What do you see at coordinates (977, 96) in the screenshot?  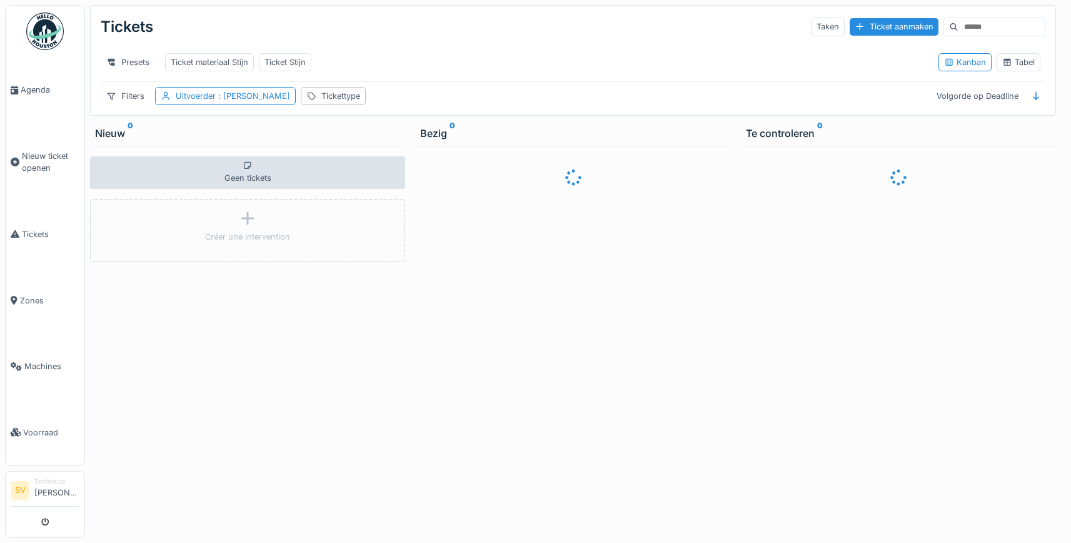 I see `div: Volgorde op Deadline` at bounding box center [977, 96].